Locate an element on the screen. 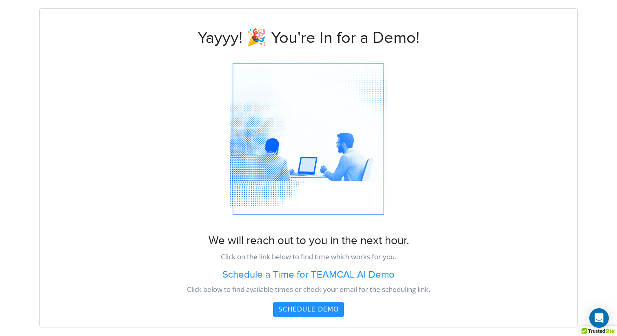  h4: Schedule a Time for TEAMCAL AI Demo is located at coordinates (309, 275).